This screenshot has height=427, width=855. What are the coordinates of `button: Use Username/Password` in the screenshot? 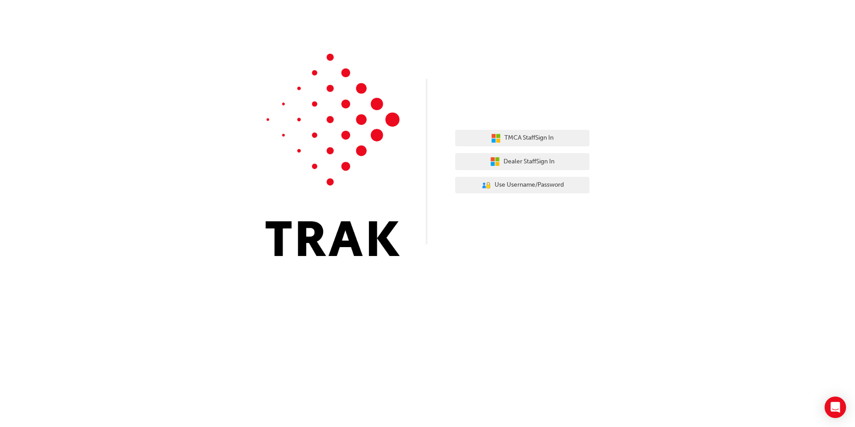 It's located at (523, 185).